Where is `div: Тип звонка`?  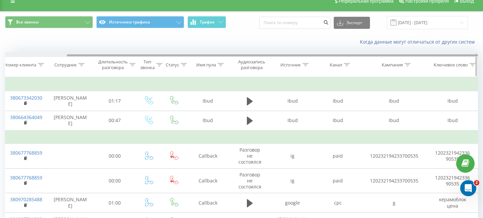 div: Тип звонка is located at coordinates (147, 65).